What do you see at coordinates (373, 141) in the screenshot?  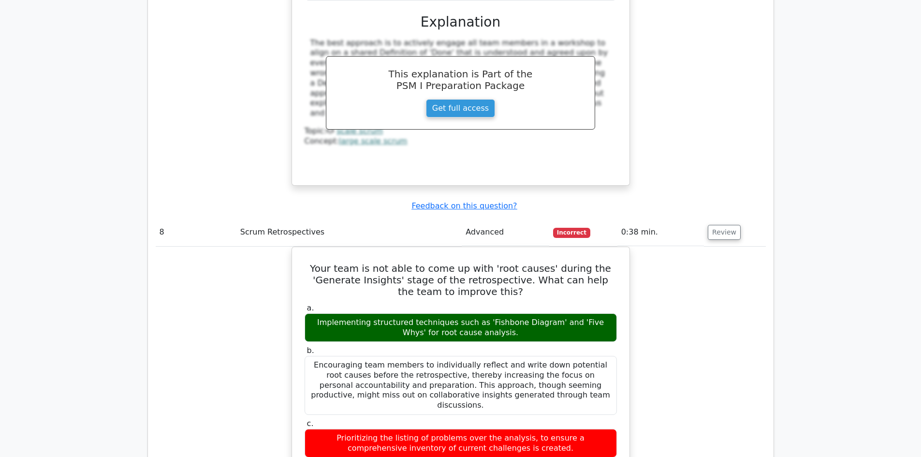 I see `a: large scale scrum` at bounding box center [373, 141].